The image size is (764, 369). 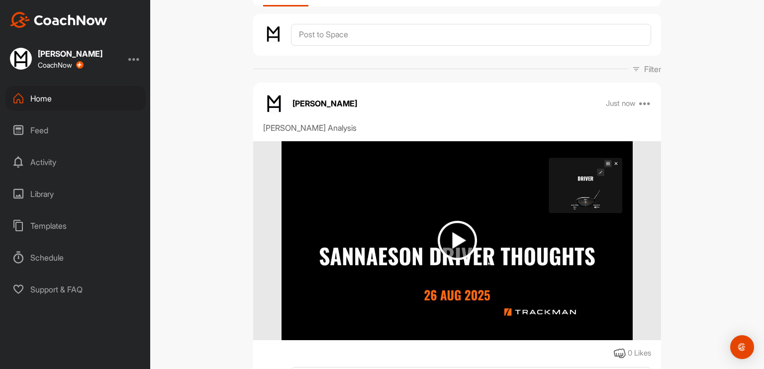 What do you see at coordinates (457, 241) in the screenshot?
I see `img: media` at bounding box center [457, 241].